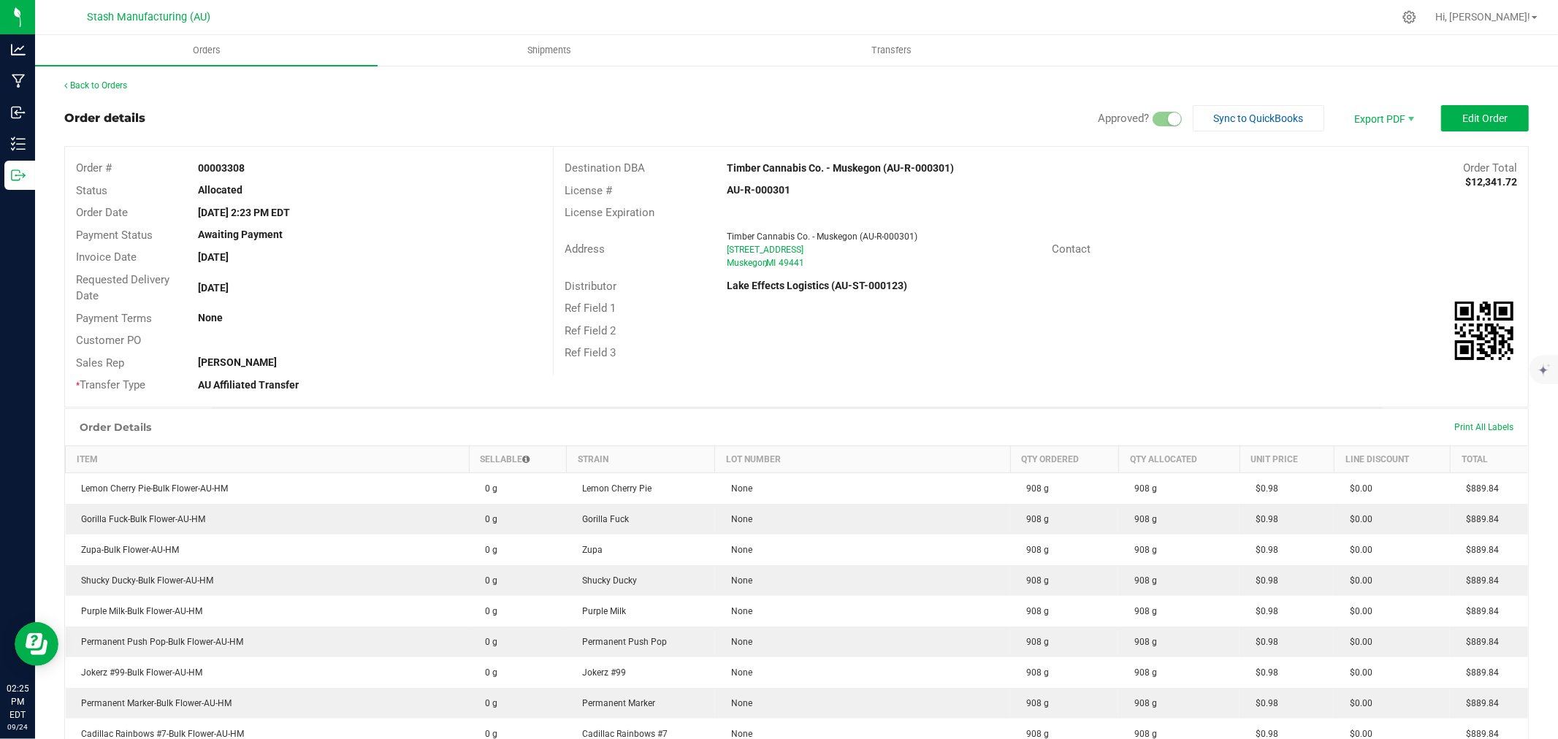  I want to click on span: Timber Cannabis Co. - Muskegon (AU-R-000301), so click(822, 237).